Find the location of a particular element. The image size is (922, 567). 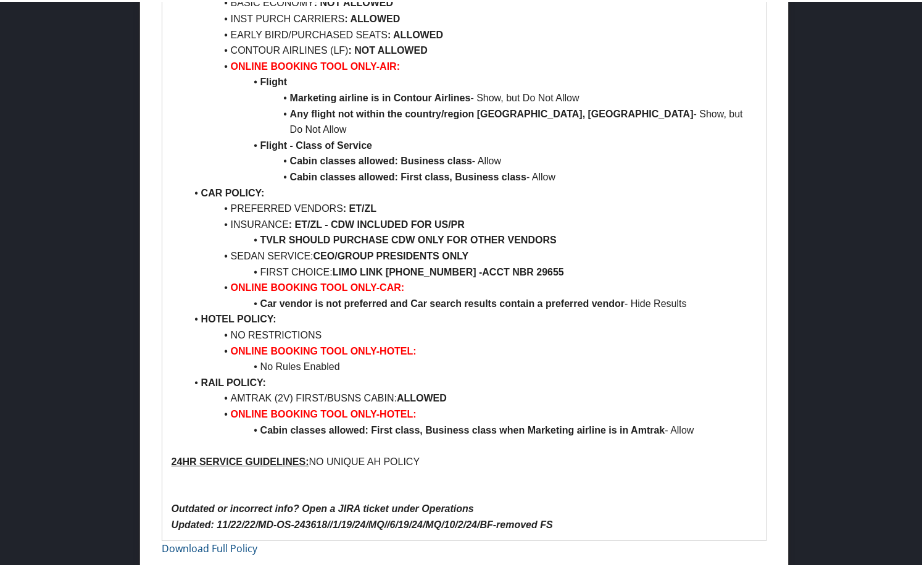

strong: CAR POLICY: is located at coordinates (233, 191).